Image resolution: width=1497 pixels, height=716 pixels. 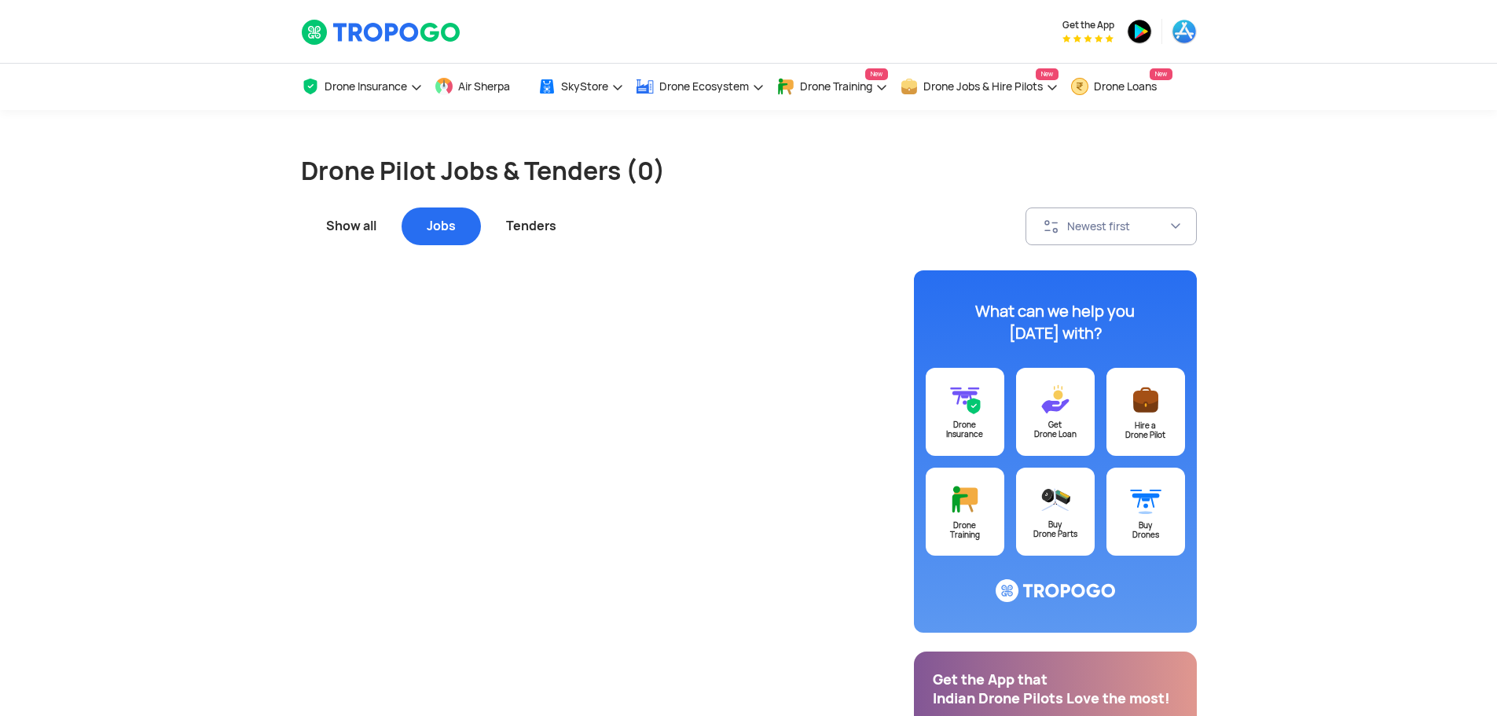 What do you see at coordinates (1056, 699) in the screenshot?
I see `div: Indian Drone Pilots Love the most!` at bounding box center [1056, 699].